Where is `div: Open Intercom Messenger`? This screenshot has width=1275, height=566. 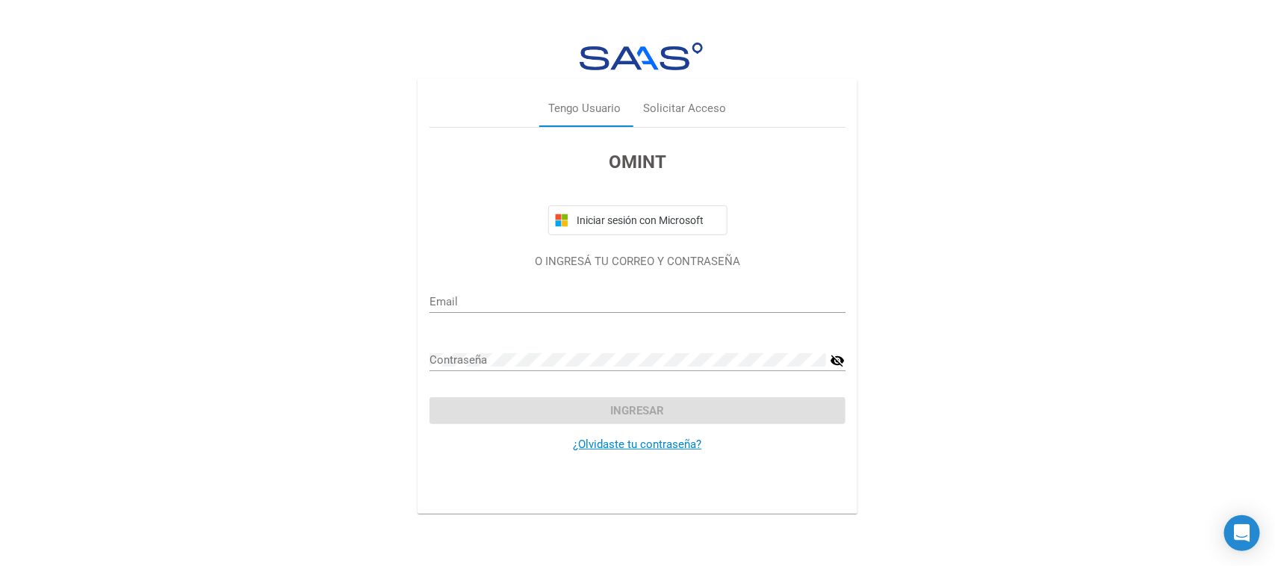 div: Open Intercom Messenger is located at coordinates (1242, 533).